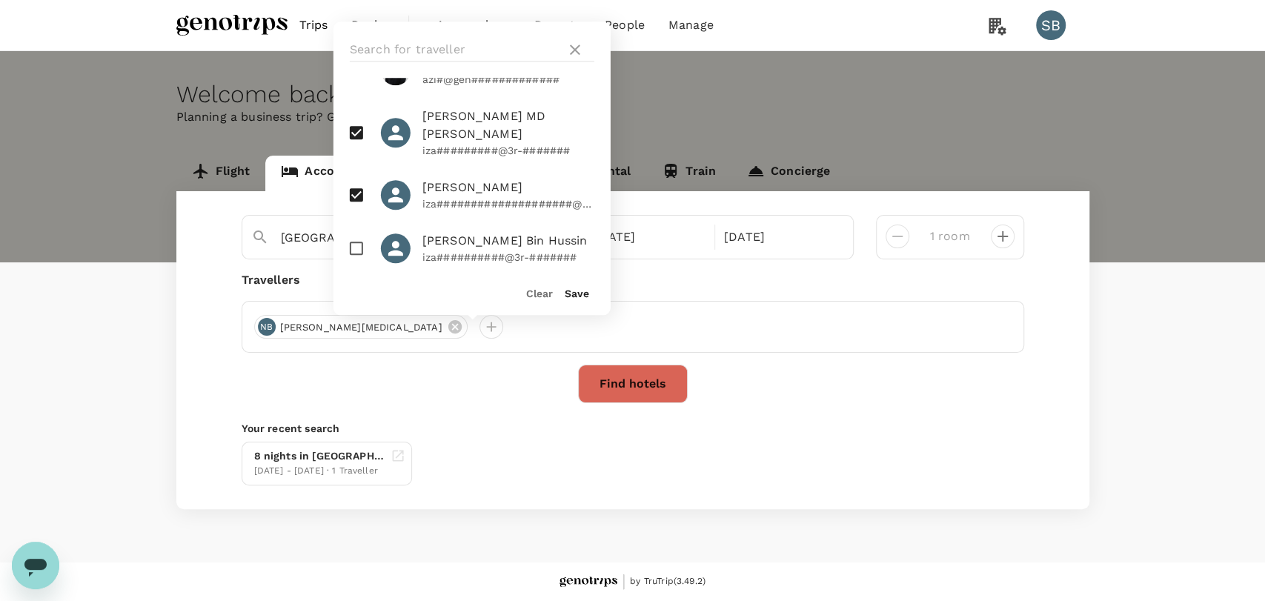 Image resolution: width=1265 pixels, height=601 pixels. Describe the element at coordinates (633, 117) in the screenshot. I see `p: Planning a business trip? Get started from here.` at that location.